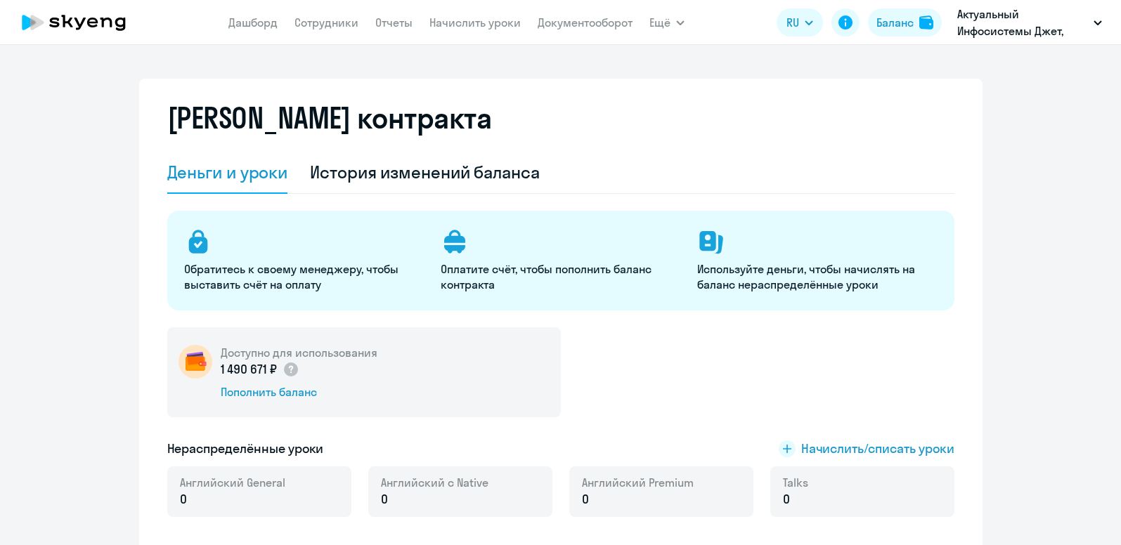  Describe the element at coordinates (299, 353) in the screenshot. I see `h5: Доступно для использования` at that location.